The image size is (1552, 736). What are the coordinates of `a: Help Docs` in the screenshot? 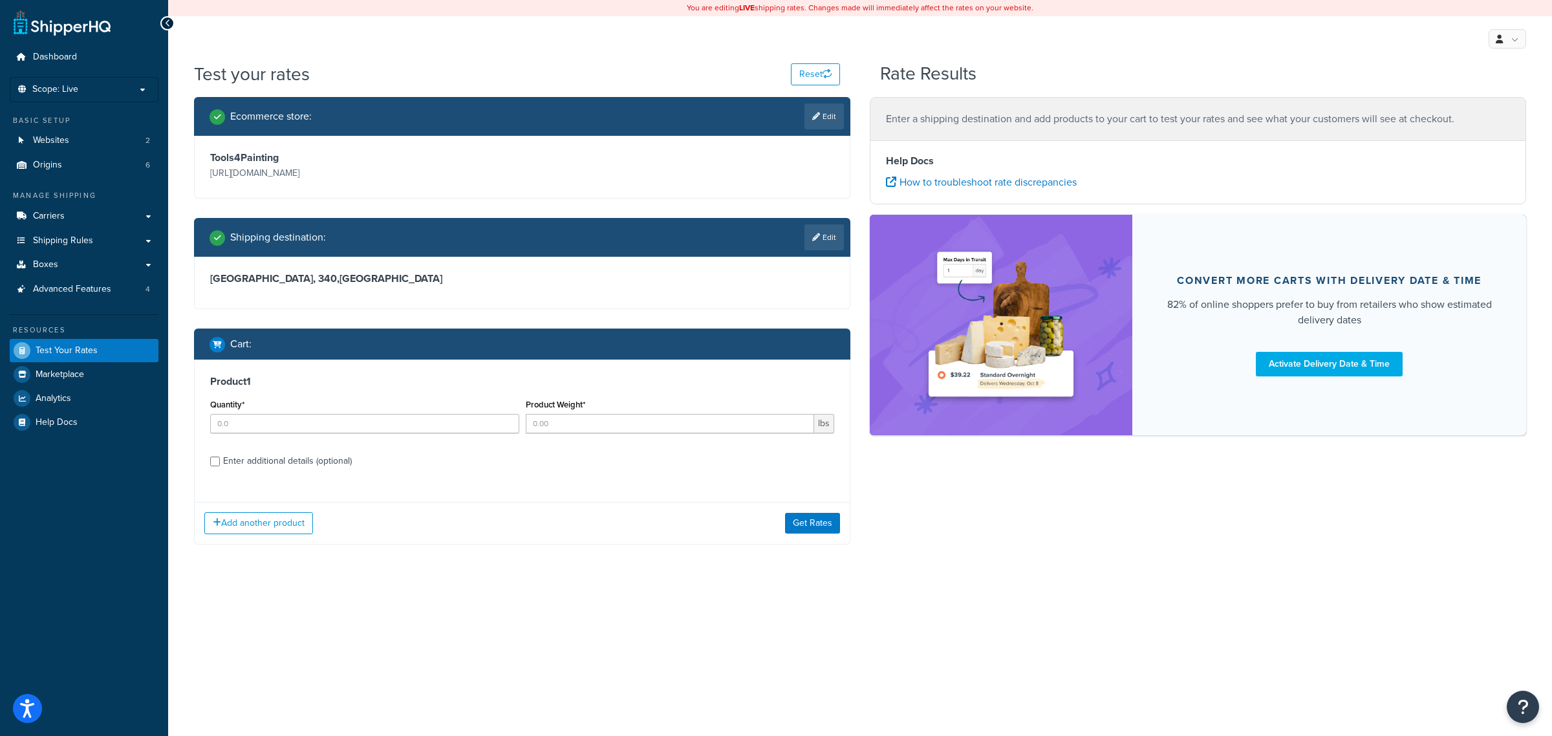 It's located at (84, 422).